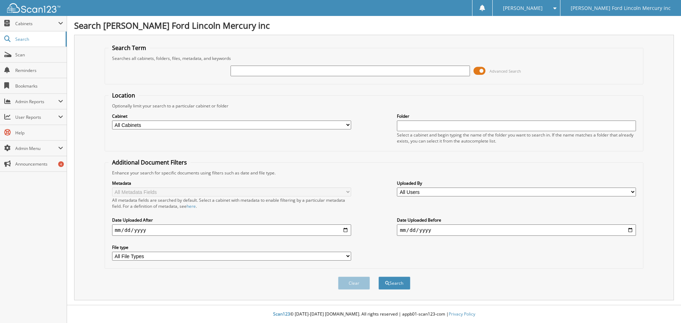  I want to click on legend: Location, so click(123, 95).